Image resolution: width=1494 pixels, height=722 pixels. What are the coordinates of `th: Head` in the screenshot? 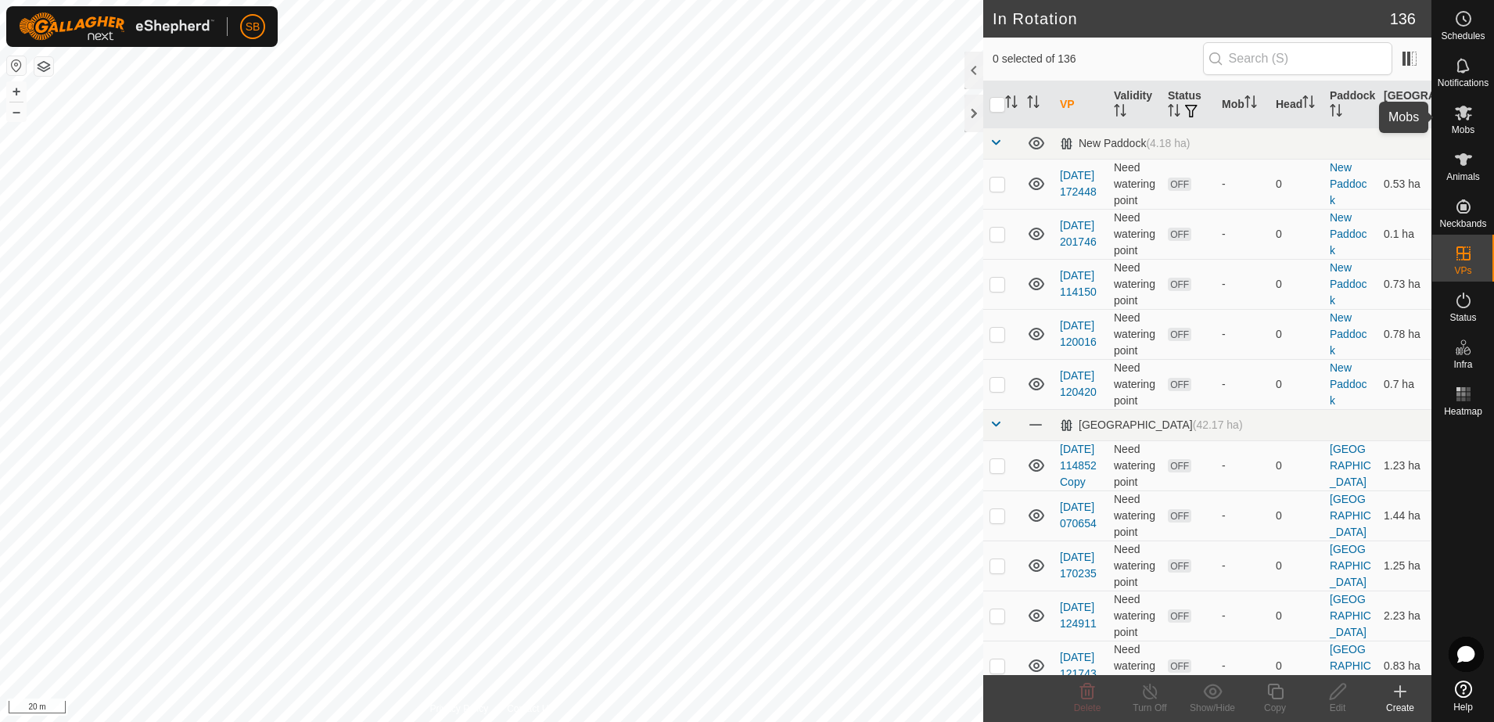 It's located at (1296, 105).